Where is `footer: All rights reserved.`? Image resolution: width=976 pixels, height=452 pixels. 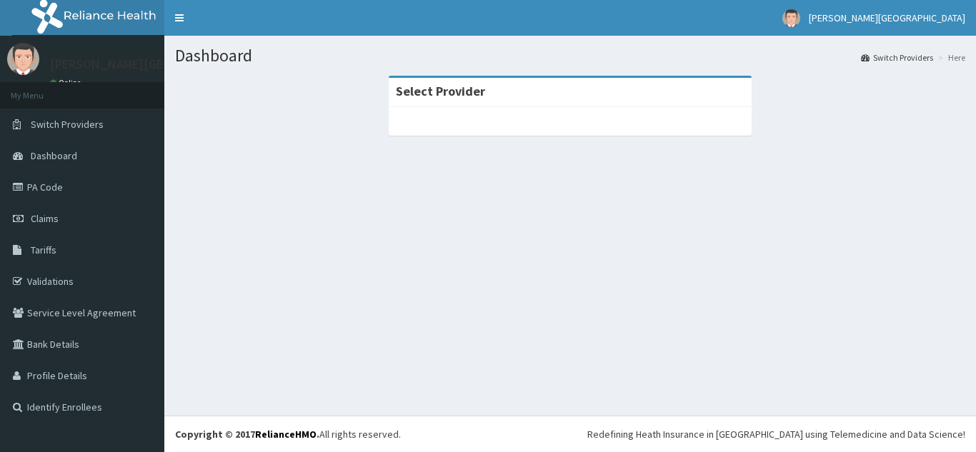
footer: All rights reserved. is located at coordinates (570, 434).